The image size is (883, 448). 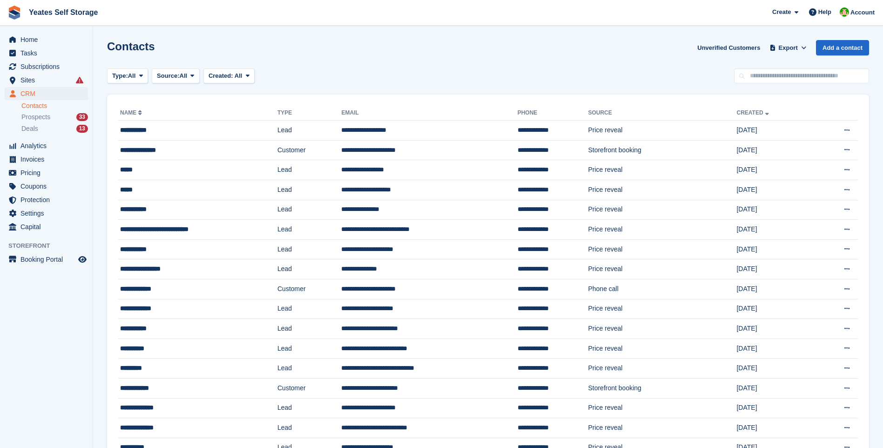 I want to click on i: Smart entry sync failures have occurred, so click(x=80, y=80).